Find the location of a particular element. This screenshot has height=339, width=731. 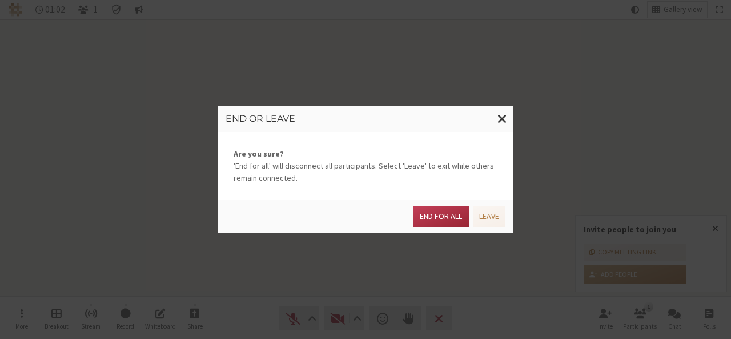

button: End for all is located at coordinates (441, 216).